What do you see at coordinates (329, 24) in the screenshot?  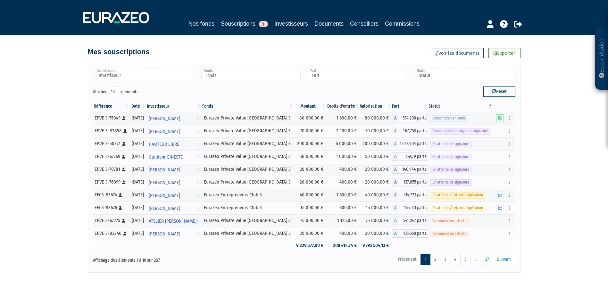 I see `a: Documents` at bounding box center [329, 24].